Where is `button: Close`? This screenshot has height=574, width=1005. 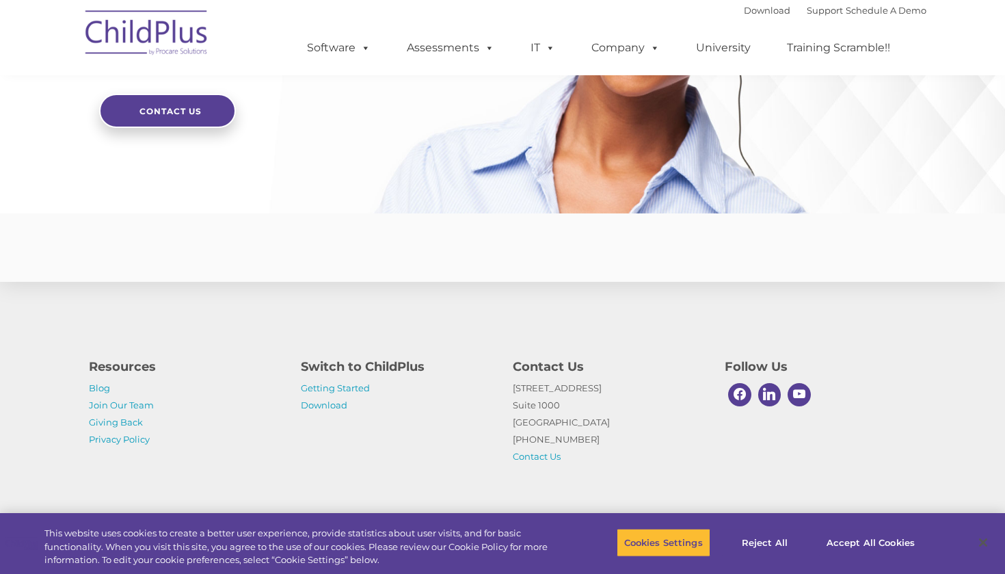
button: Close is located at coordinates (983, 542).